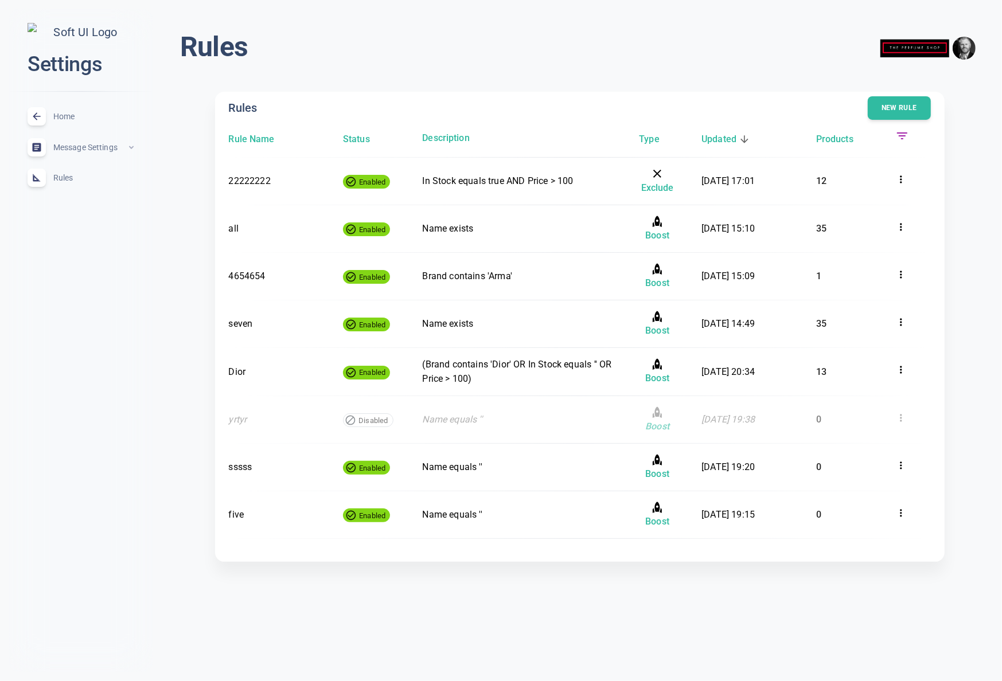 The height and width of the screenshot is (681, 1002). I want to click on h1: Rules, so click(214, 47).